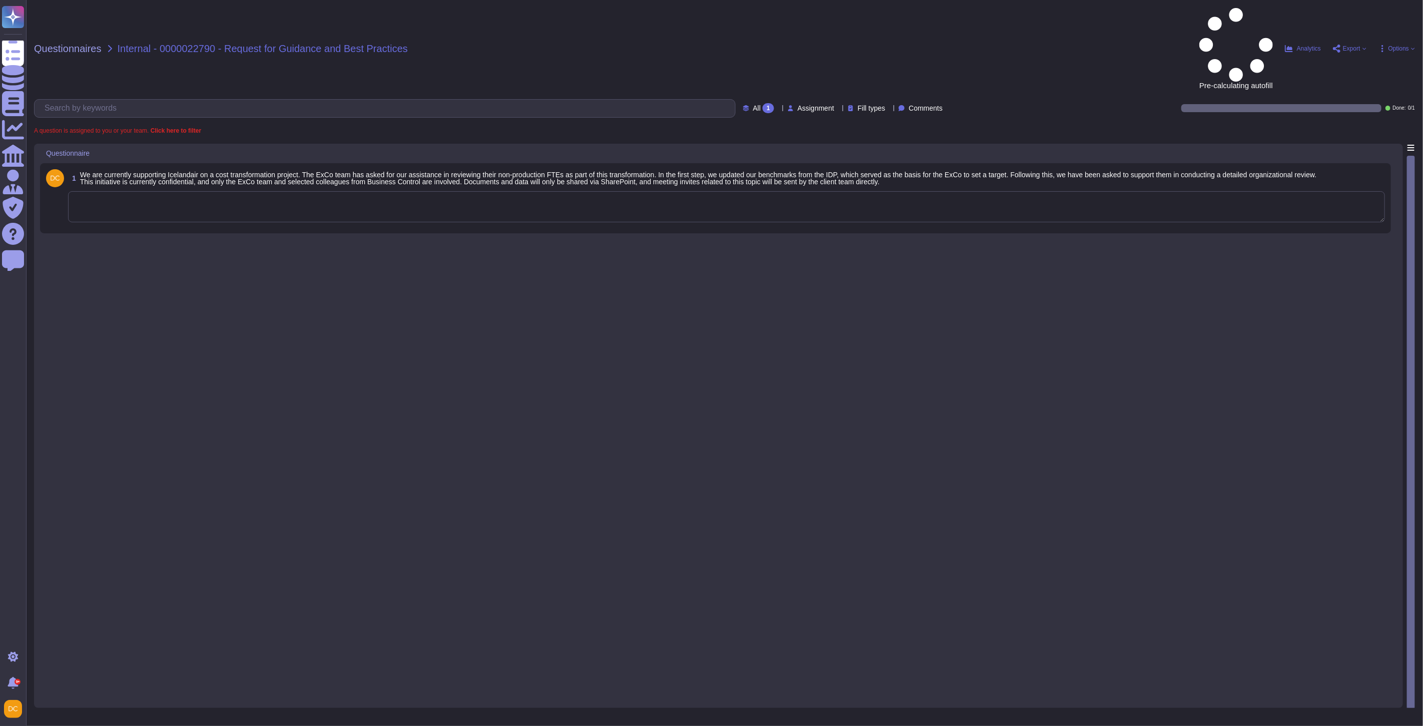 The image size is (1423, 726). Describe the element at coordinates (871, 108) in the screenshot. I see `span: Fill types` at that location.